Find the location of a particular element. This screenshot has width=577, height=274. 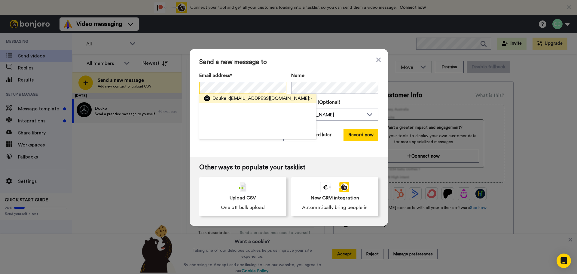

span: One off bulk upload is located at coordinates (243, 207).